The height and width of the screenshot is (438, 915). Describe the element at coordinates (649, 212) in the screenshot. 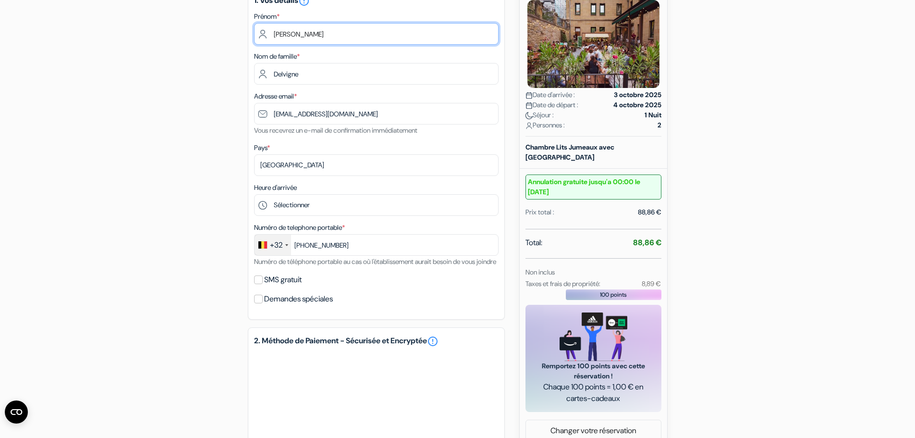

I see `div: 88,86 €` at that location.